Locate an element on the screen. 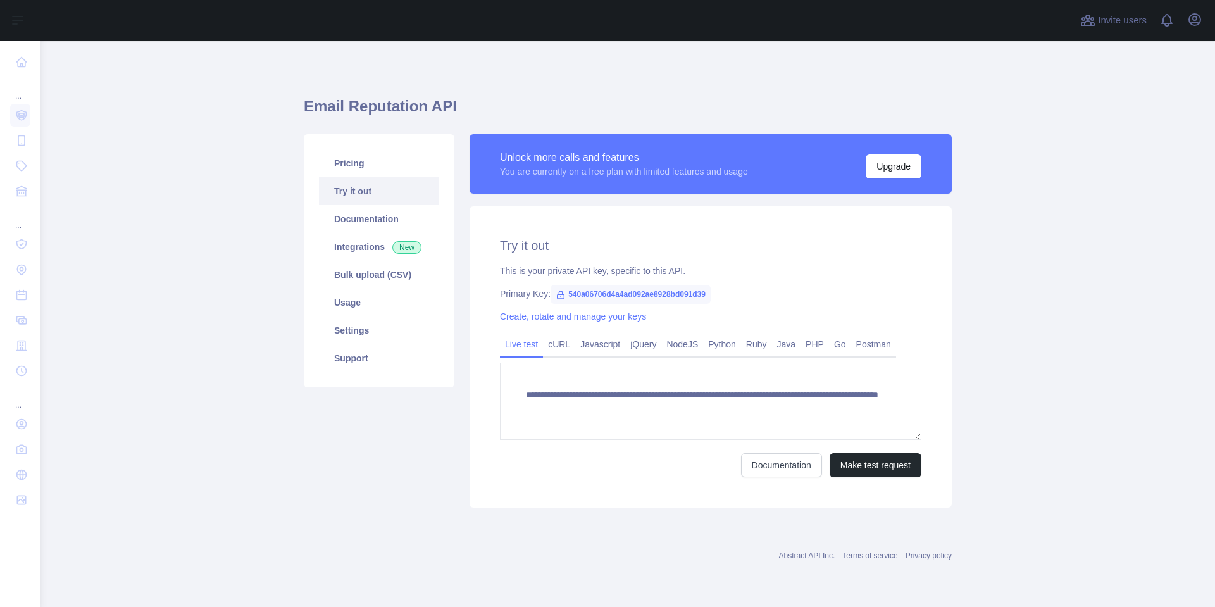 This screenshot has width=1215, height=607. a: Create, rotate and manage your keys is located at coordinates (573, 316).